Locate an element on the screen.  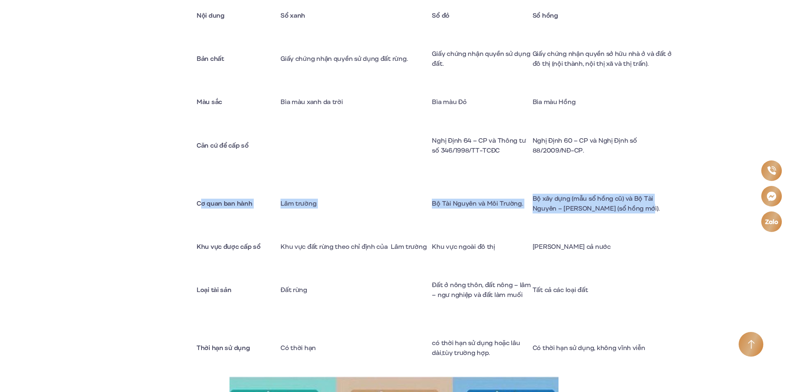
td: Bộ Tài Nguyên và Môi Trường. is located at coordinates (482, 203).